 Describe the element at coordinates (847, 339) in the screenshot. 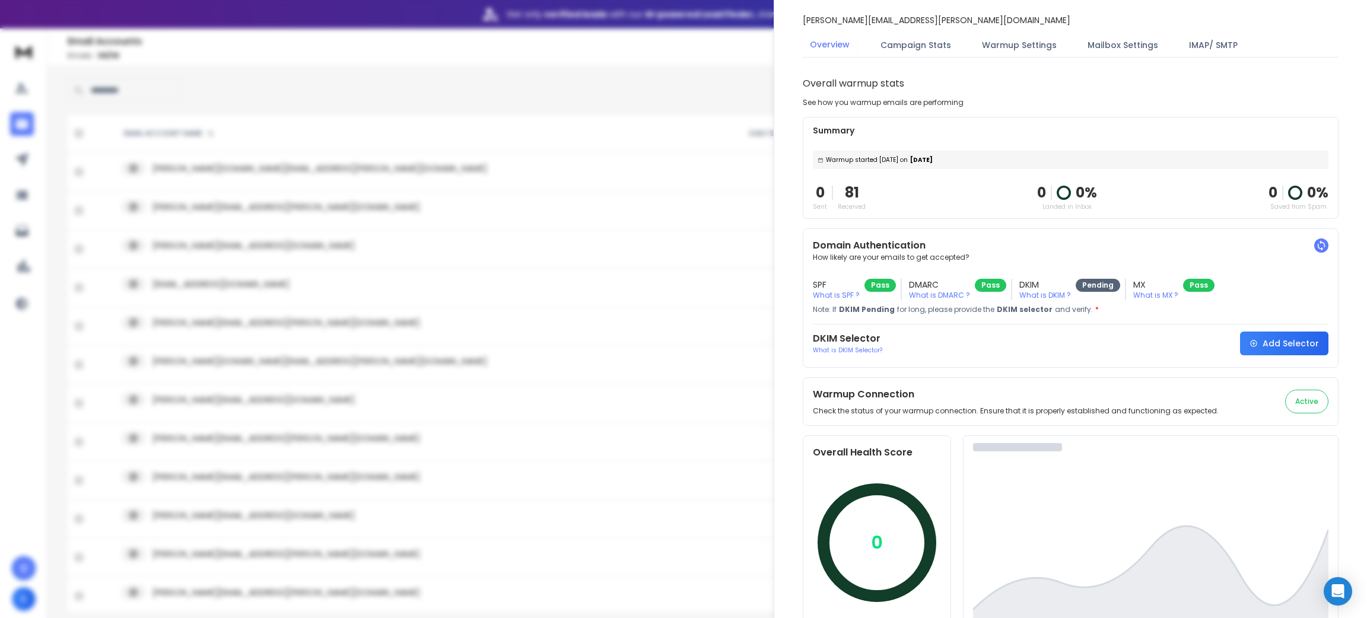

I see `h2: DKIM Selector` at that location.